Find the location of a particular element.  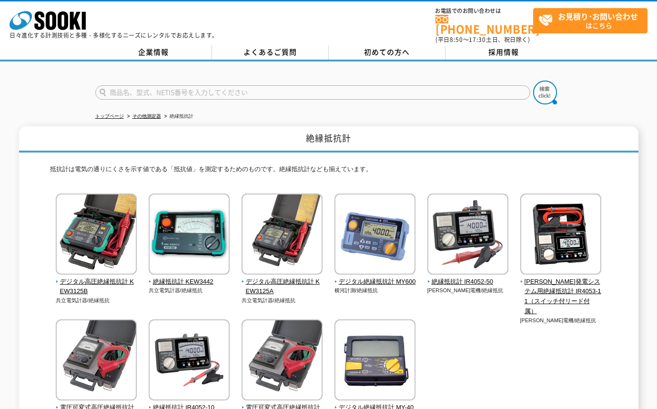

img: 絶縁抵抗計 IR4052-10 is located at coordinates (189, 360).